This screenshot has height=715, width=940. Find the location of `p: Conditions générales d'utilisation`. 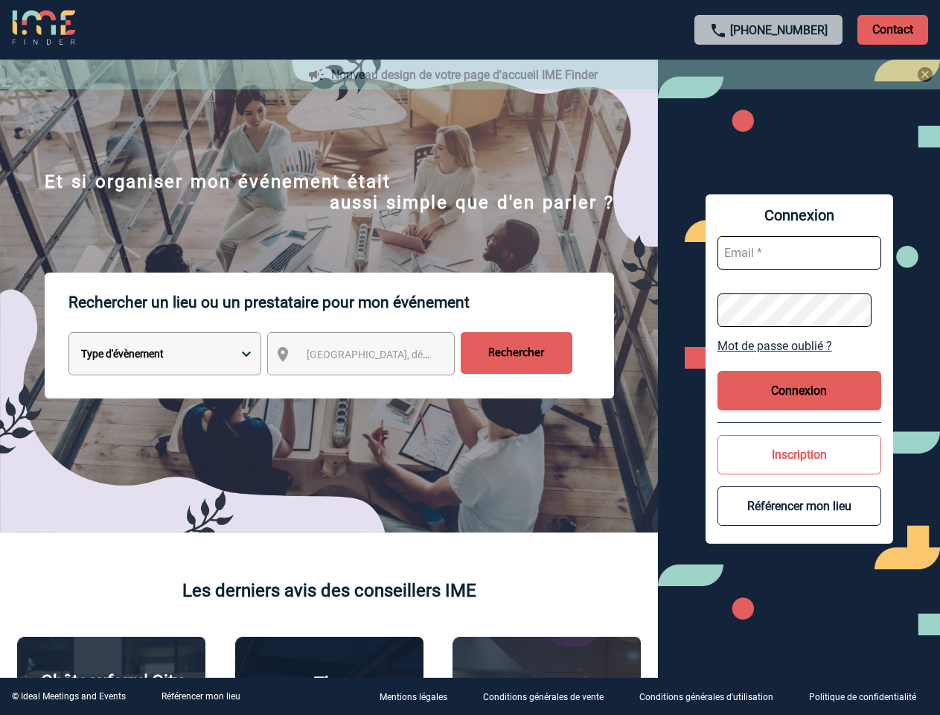

p: Conditions générales d'utilisation is located at coordinates (706, 697).